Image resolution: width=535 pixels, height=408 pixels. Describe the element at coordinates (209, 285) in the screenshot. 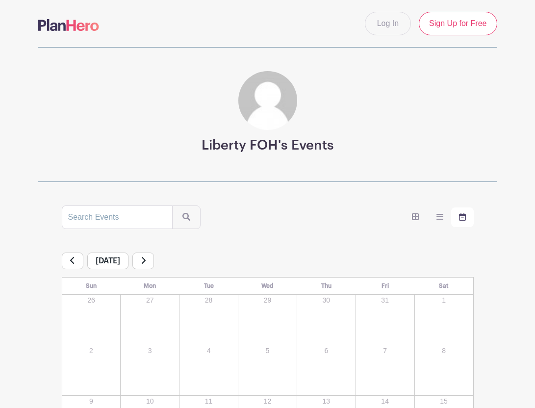

I see `th: Tue` at that location.